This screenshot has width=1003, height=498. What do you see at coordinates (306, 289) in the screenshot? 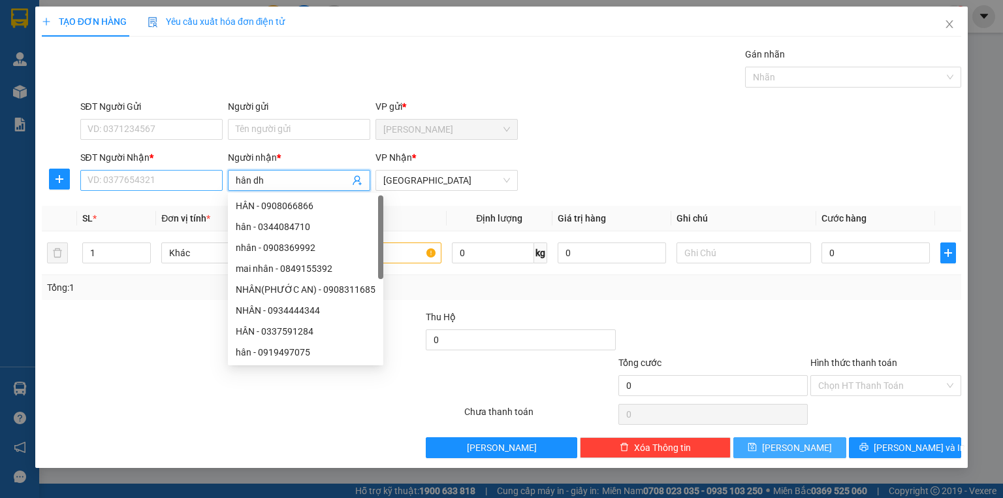
I see `div: NHÂN(PHƯỚC AN) - 0908311685` at bounding box center [306, 289].